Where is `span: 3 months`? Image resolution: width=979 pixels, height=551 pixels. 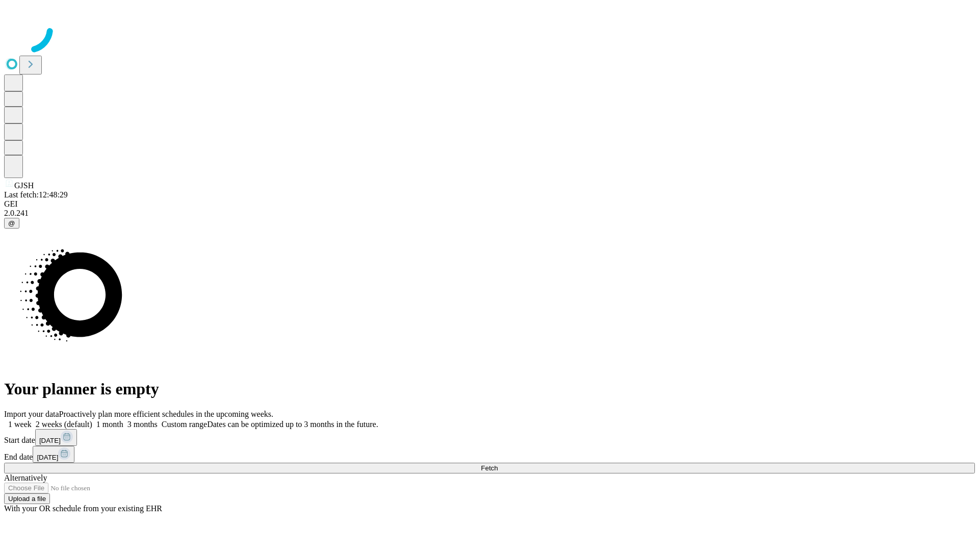
span: 3 months is located at coordinates (142, 424).